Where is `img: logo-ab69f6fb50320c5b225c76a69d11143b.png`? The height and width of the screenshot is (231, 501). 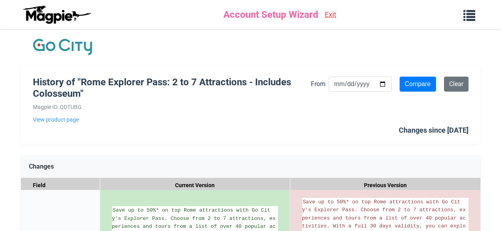
img: logo-ab69f6fb50320c5b225c76a69d11143b.png is located at coordinates (57, 15).